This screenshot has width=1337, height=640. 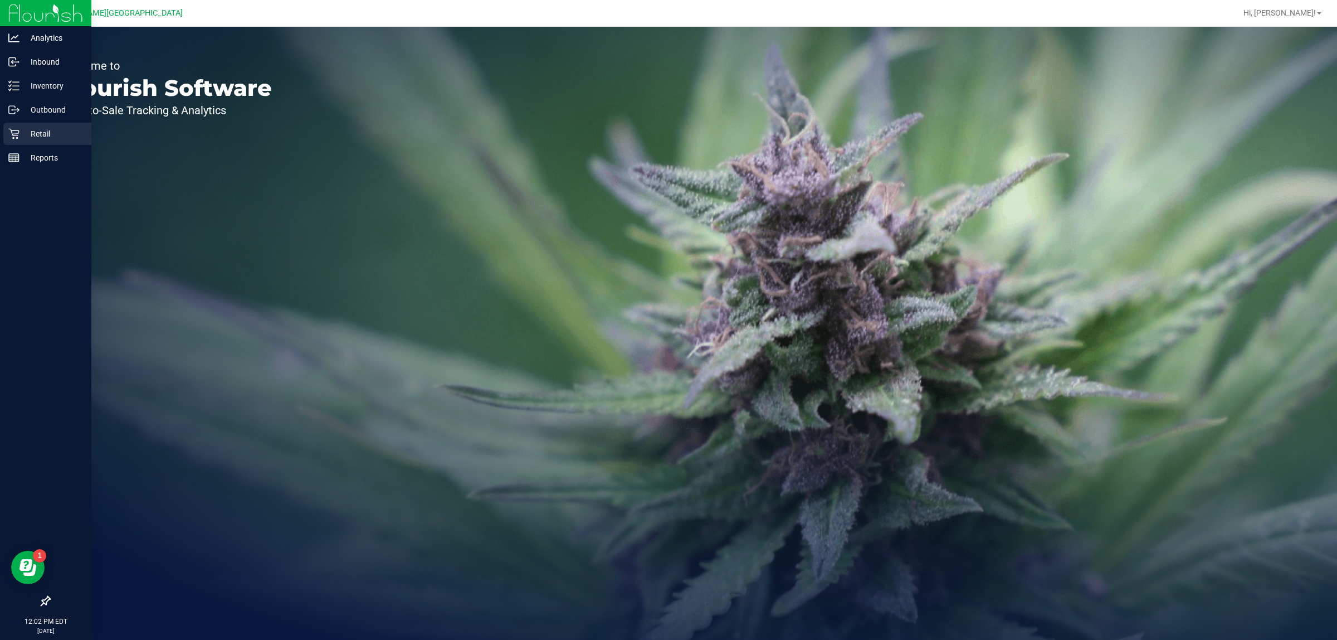 I want to click on p: Reports, so click(x=53, y=158).